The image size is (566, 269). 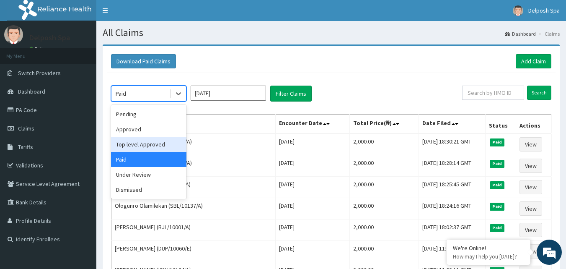 I want to click on a: Dashboard, so click(x=520, y=34).